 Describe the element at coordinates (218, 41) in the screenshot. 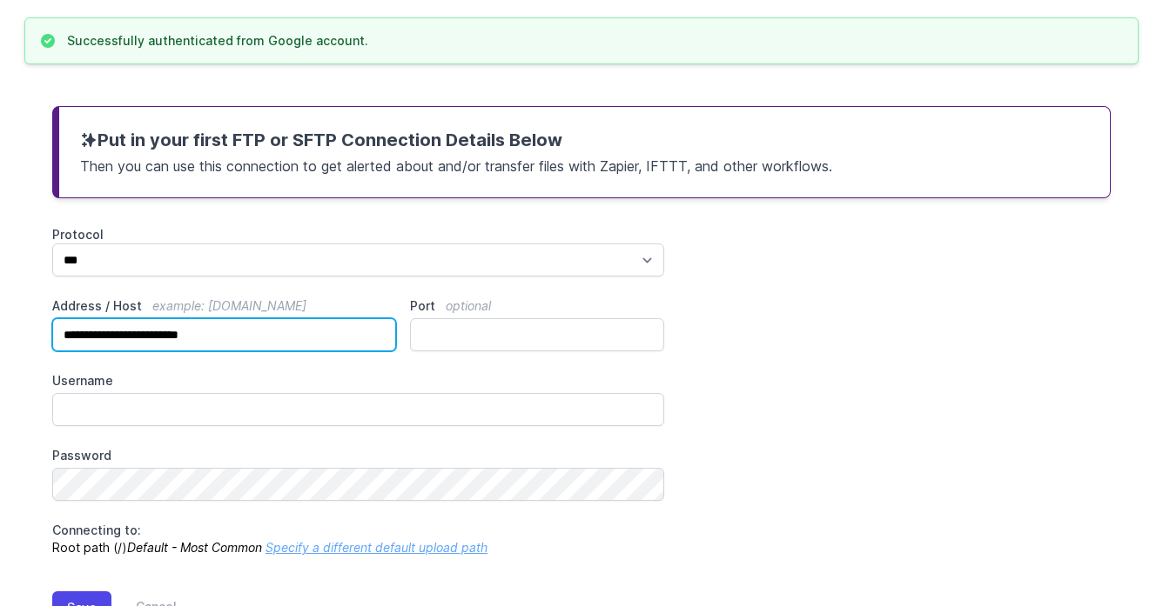

I see `h3: Successfully authenticated from Google account.` at that location.